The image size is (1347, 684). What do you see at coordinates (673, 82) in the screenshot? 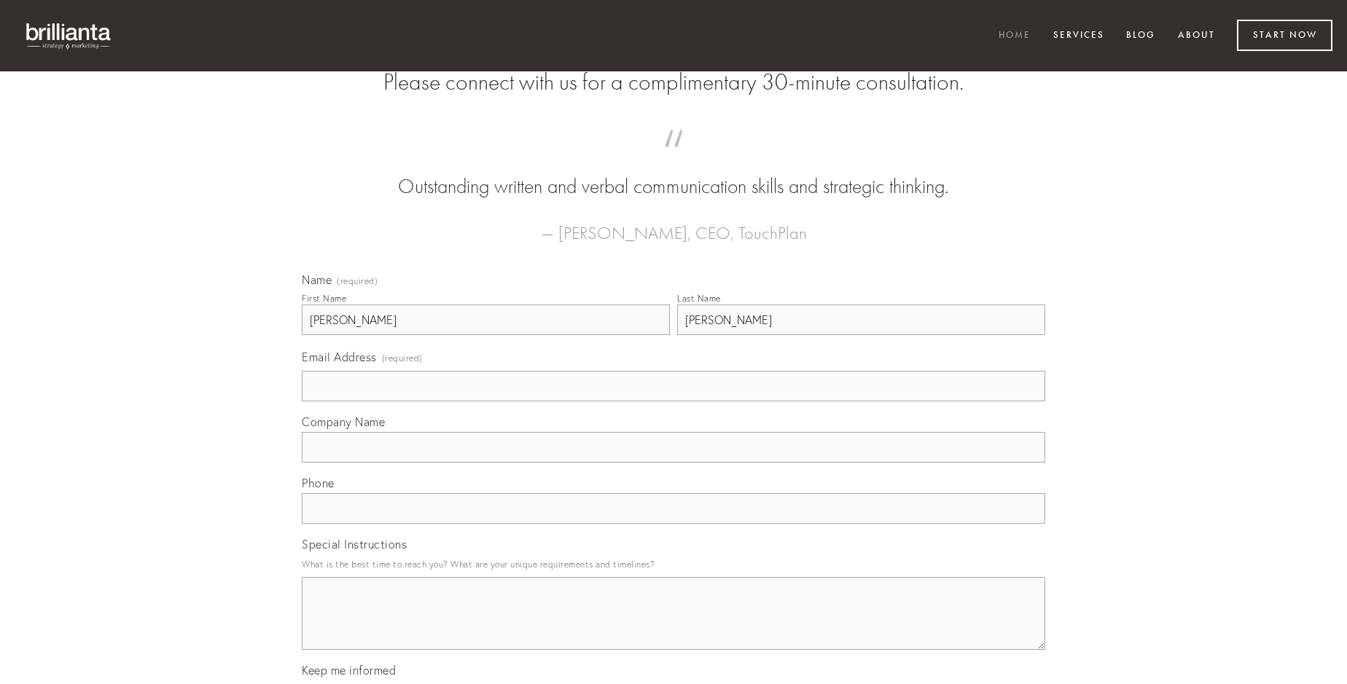
I see `h2: Please connect with us for a complimentary 30-minute consultation.` at bounding box center [673, 82].